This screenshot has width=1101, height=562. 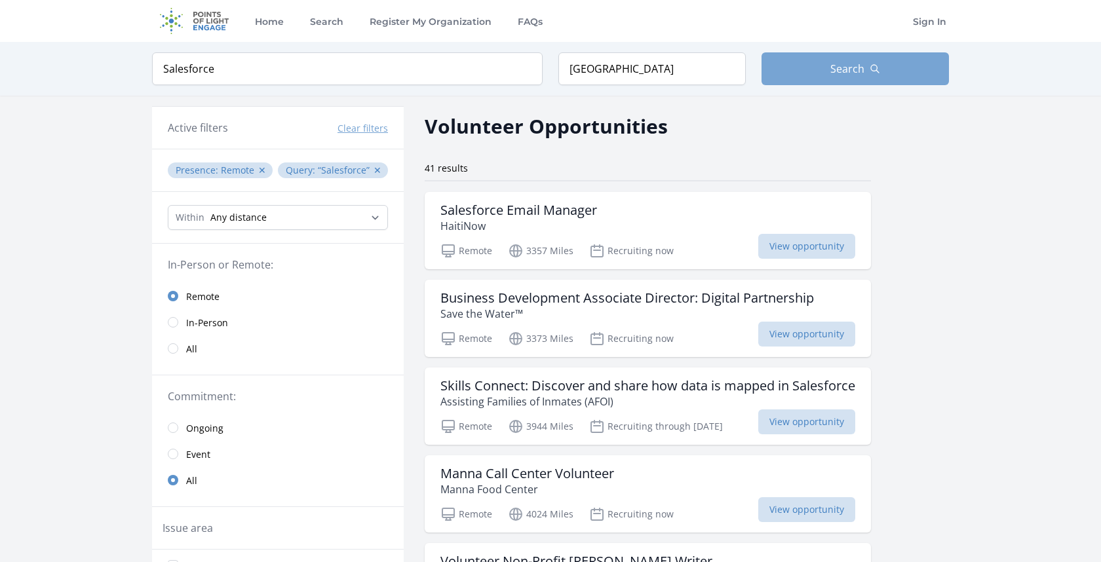 I want to click on legend: In-Person or Remote:, so click(x=278, y=265).